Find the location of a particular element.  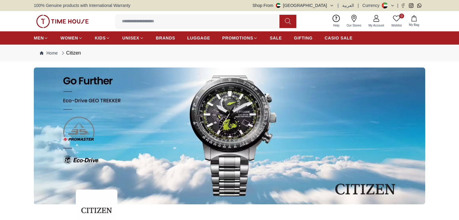

a: WOMEN is located at coordinates (71, 38).